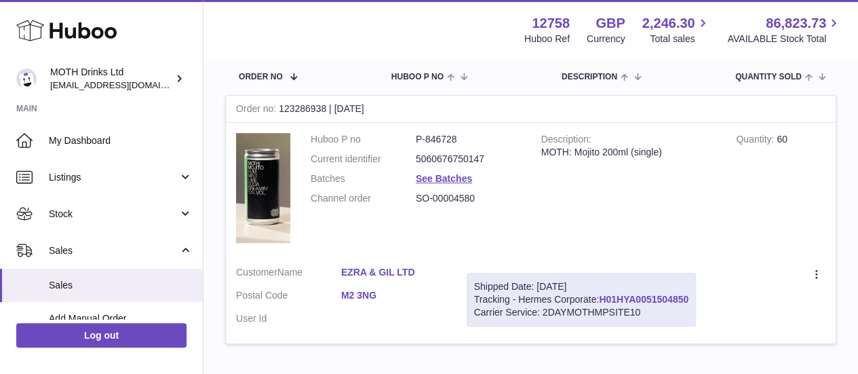 The image size is (858, 374). I want to click on div: Carrier Service: 2DAYMOTHMPSITE10, so click(581, 312).